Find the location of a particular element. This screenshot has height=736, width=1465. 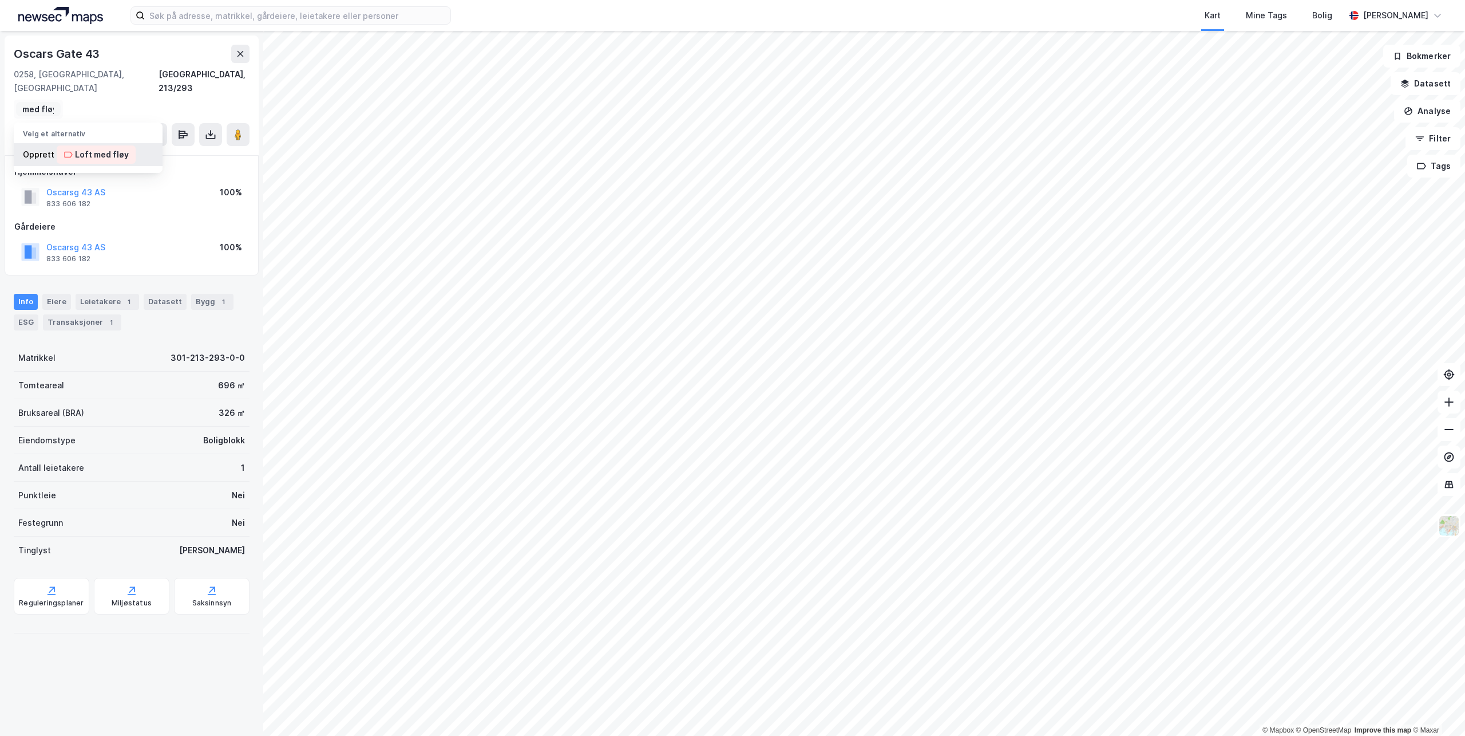

button: Filter is located at coordinates (1433, 139).